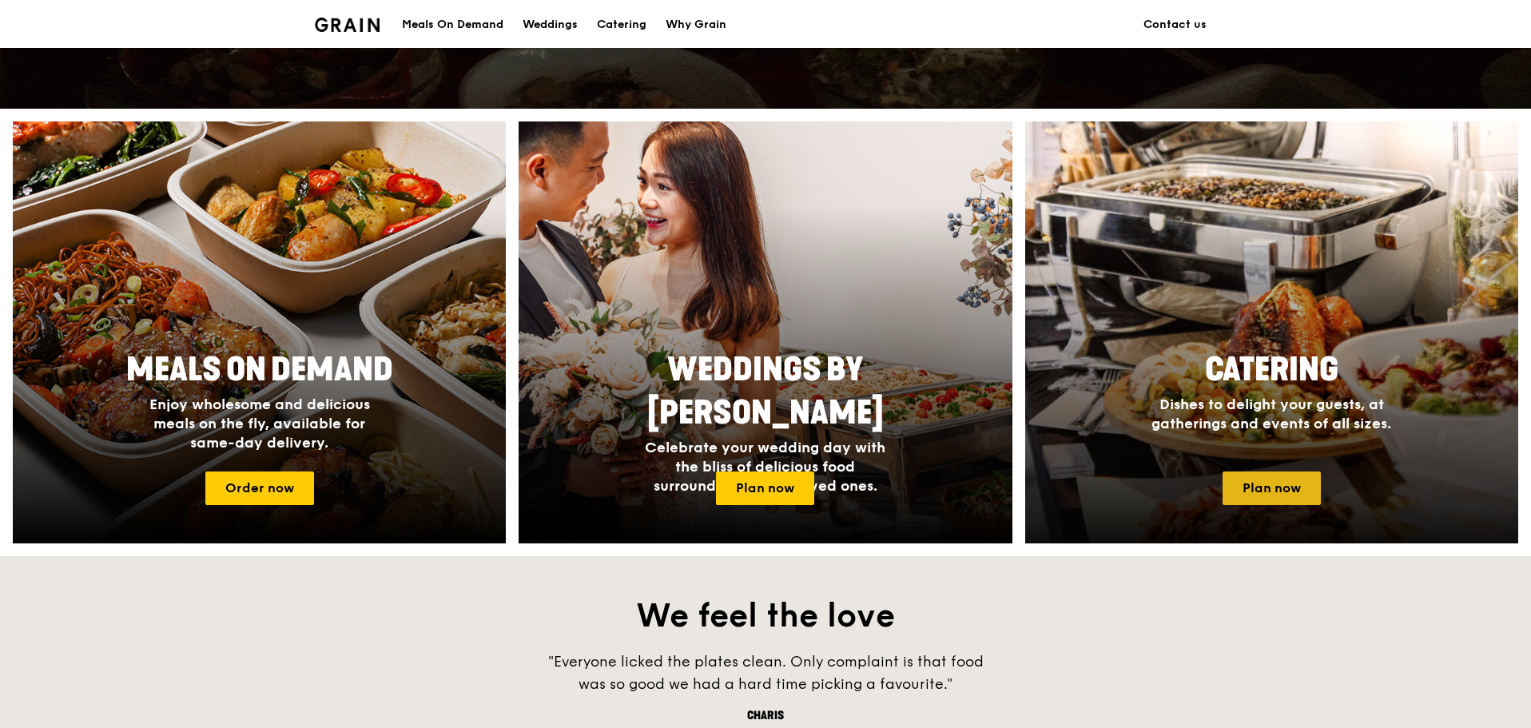  I want to click on span: Meals On Demand, so click(260, 370).